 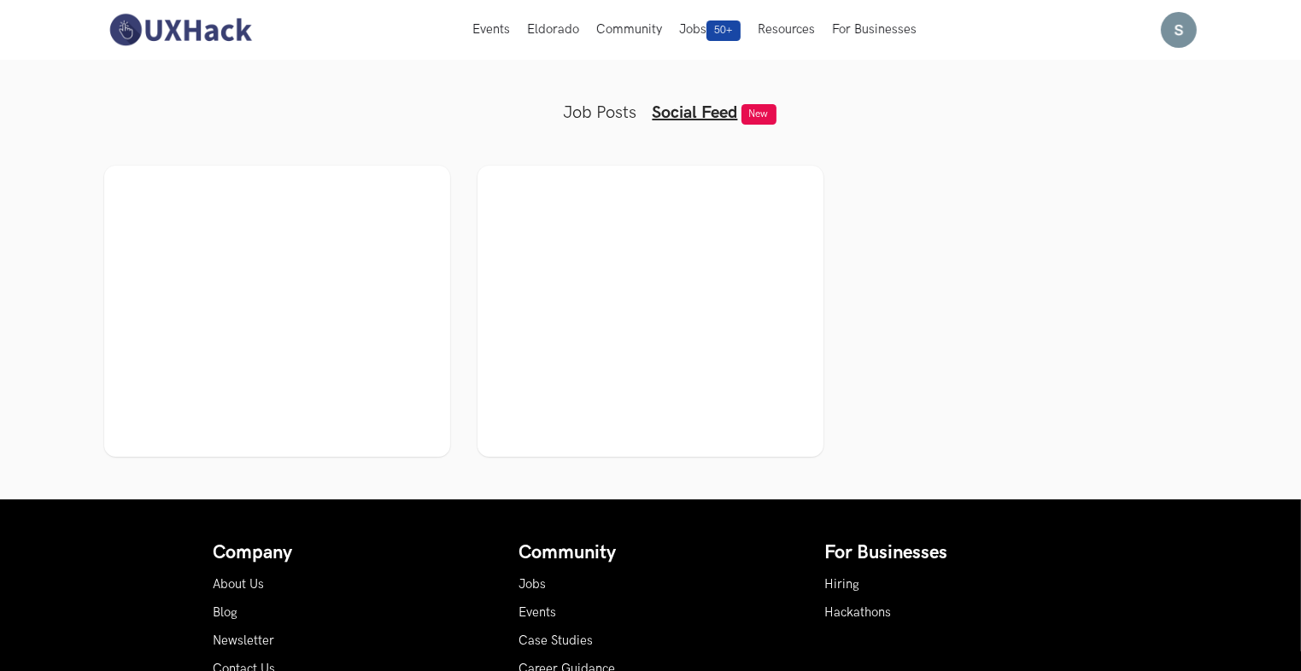 What do you see at coordinates (533, 584) in the screenshot?
I see `a: Jobs` at bounding box center [533, 584].